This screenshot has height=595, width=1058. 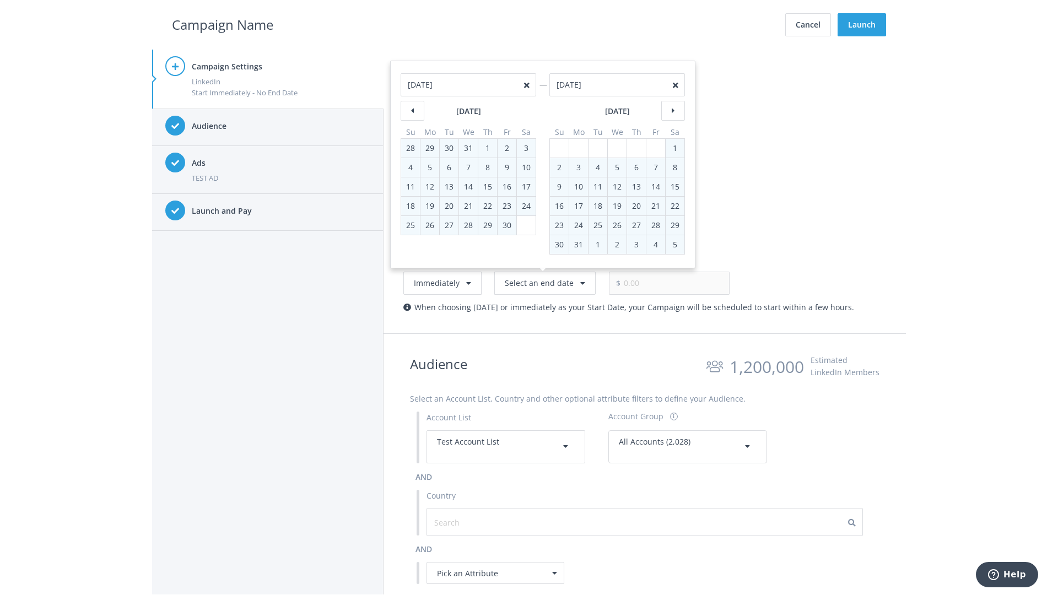 What do you see at coordinates (766, 366) in the screenshot?
I see `div: 1,200,000` at bounding box center [766, 366].